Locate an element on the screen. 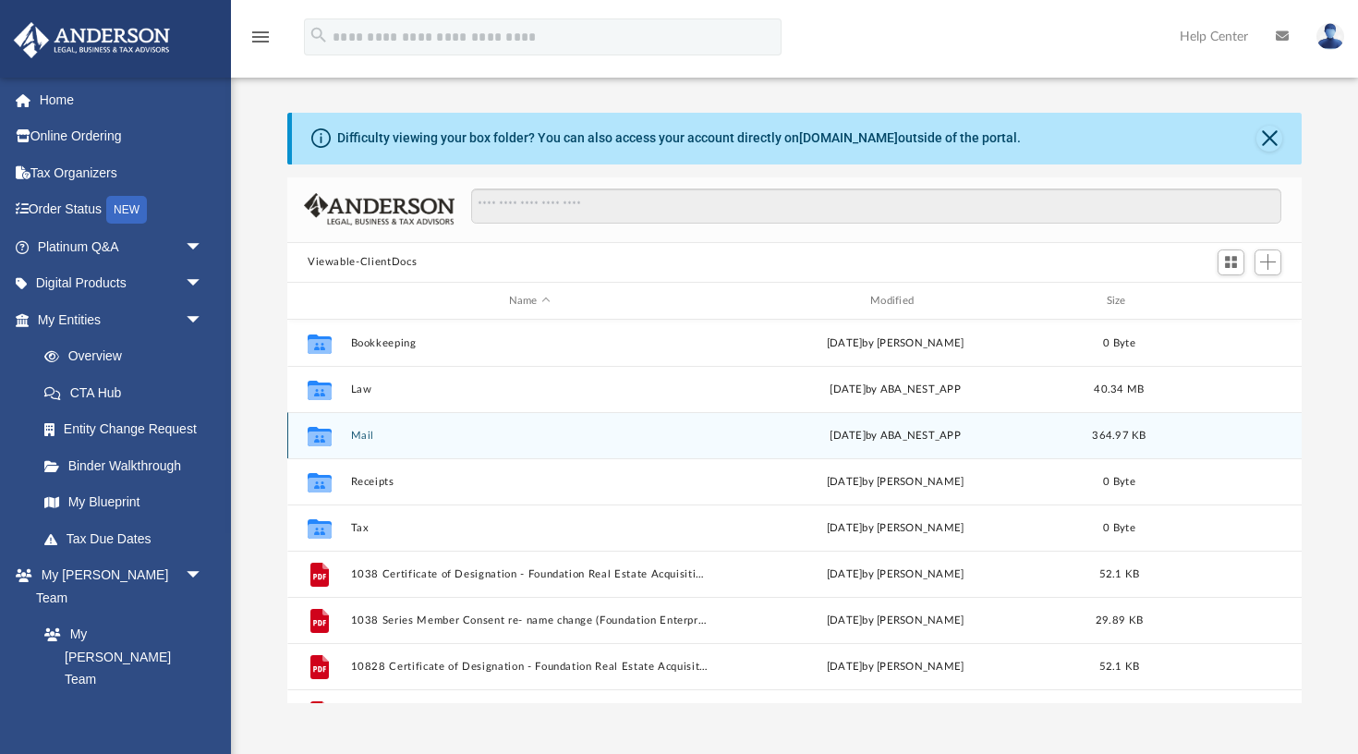 This screenshot has width=1358, height=754. i: search is located at coordinates (319, 35).